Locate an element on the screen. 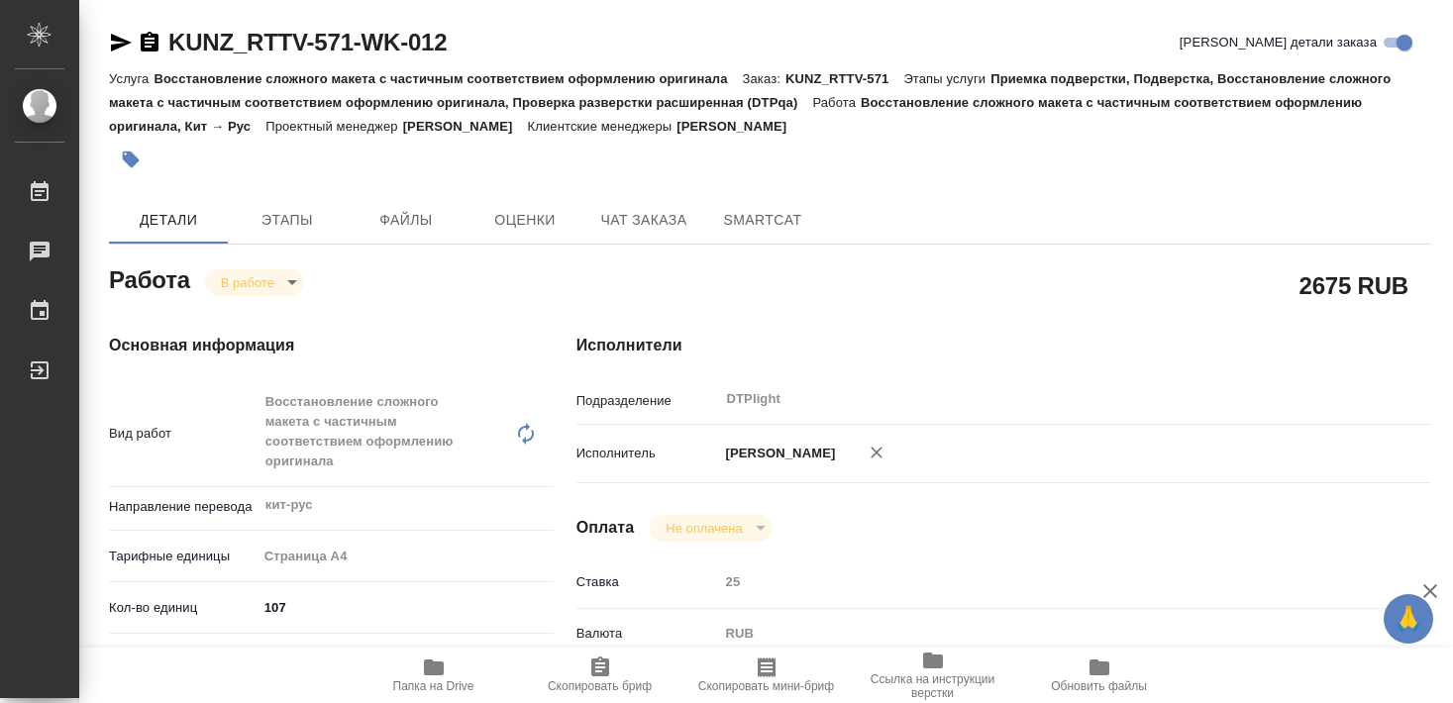  div: Юридическая/Финансовая is located at coordinates (406, 660).